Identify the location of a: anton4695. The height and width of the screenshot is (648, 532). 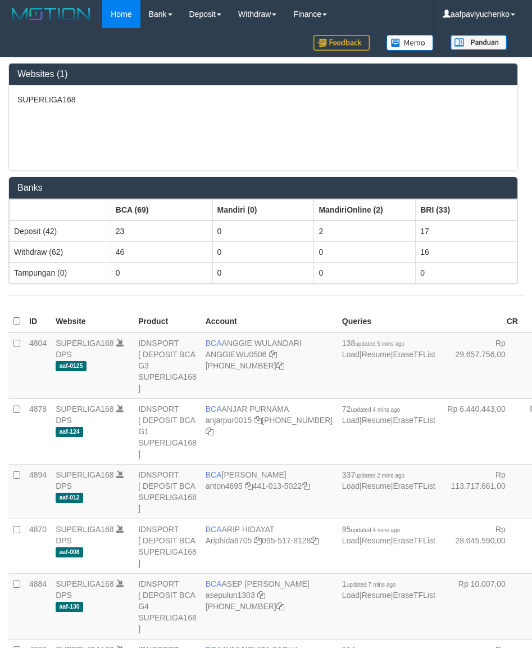
(224, 486).